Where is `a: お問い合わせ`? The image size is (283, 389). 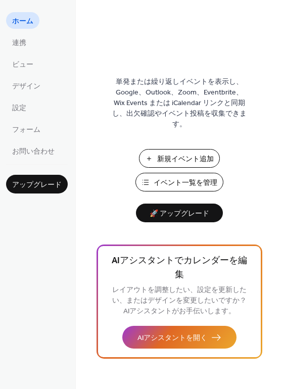
a: お問い合わせ is located at coordinates (33, 151).